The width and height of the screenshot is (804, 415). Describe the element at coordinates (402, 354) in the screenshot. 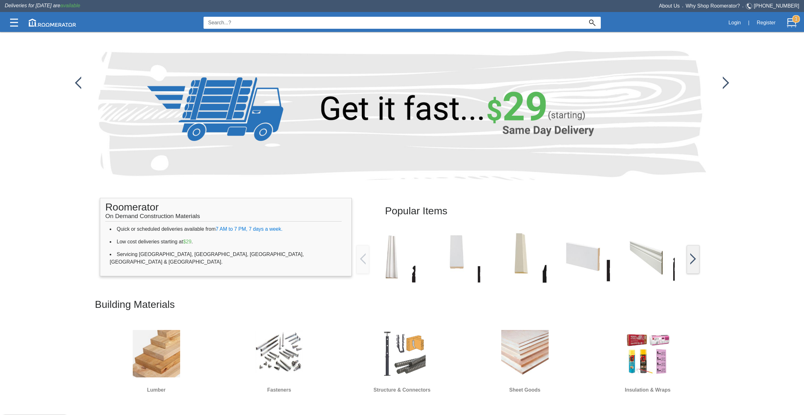

I see `img: S&H.jpg` at that location.